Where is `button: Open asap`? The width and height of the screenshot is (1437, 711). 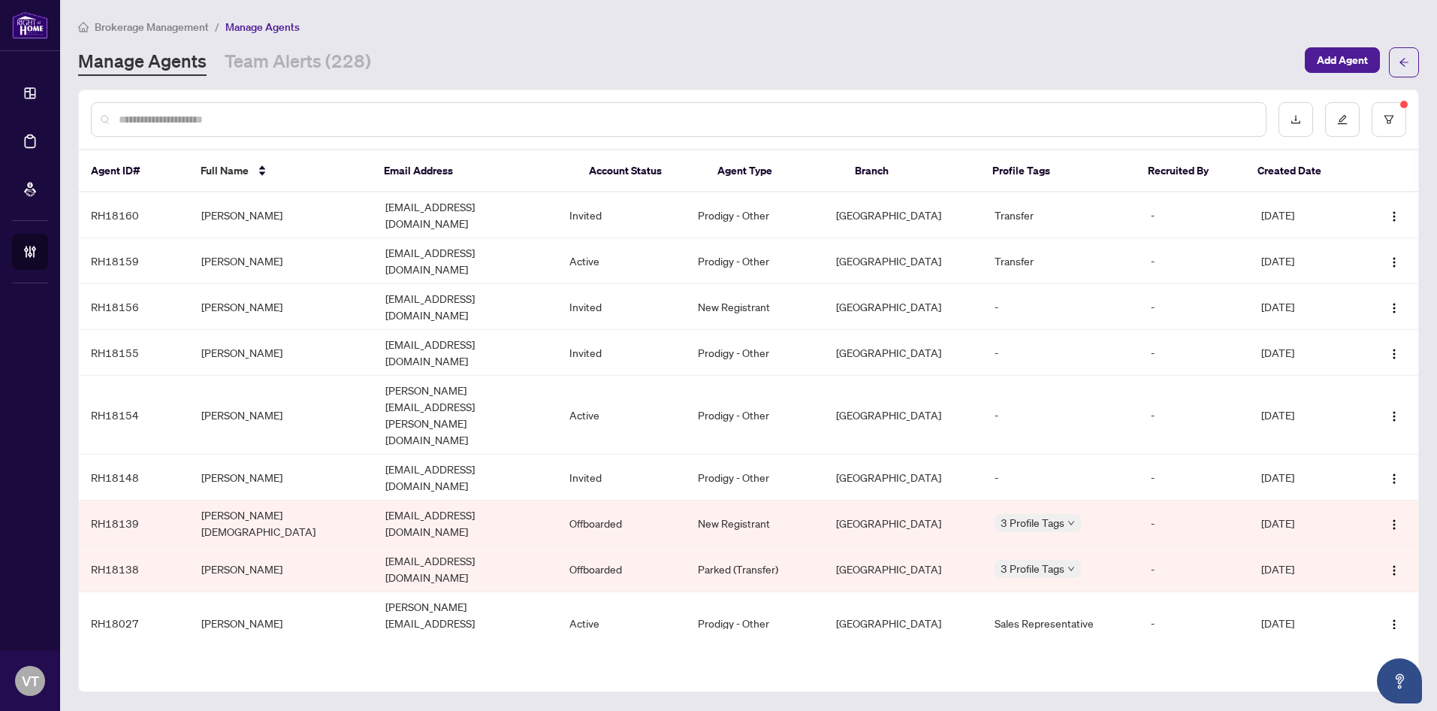 button: Open asap is located at coordinates (1400, 681).